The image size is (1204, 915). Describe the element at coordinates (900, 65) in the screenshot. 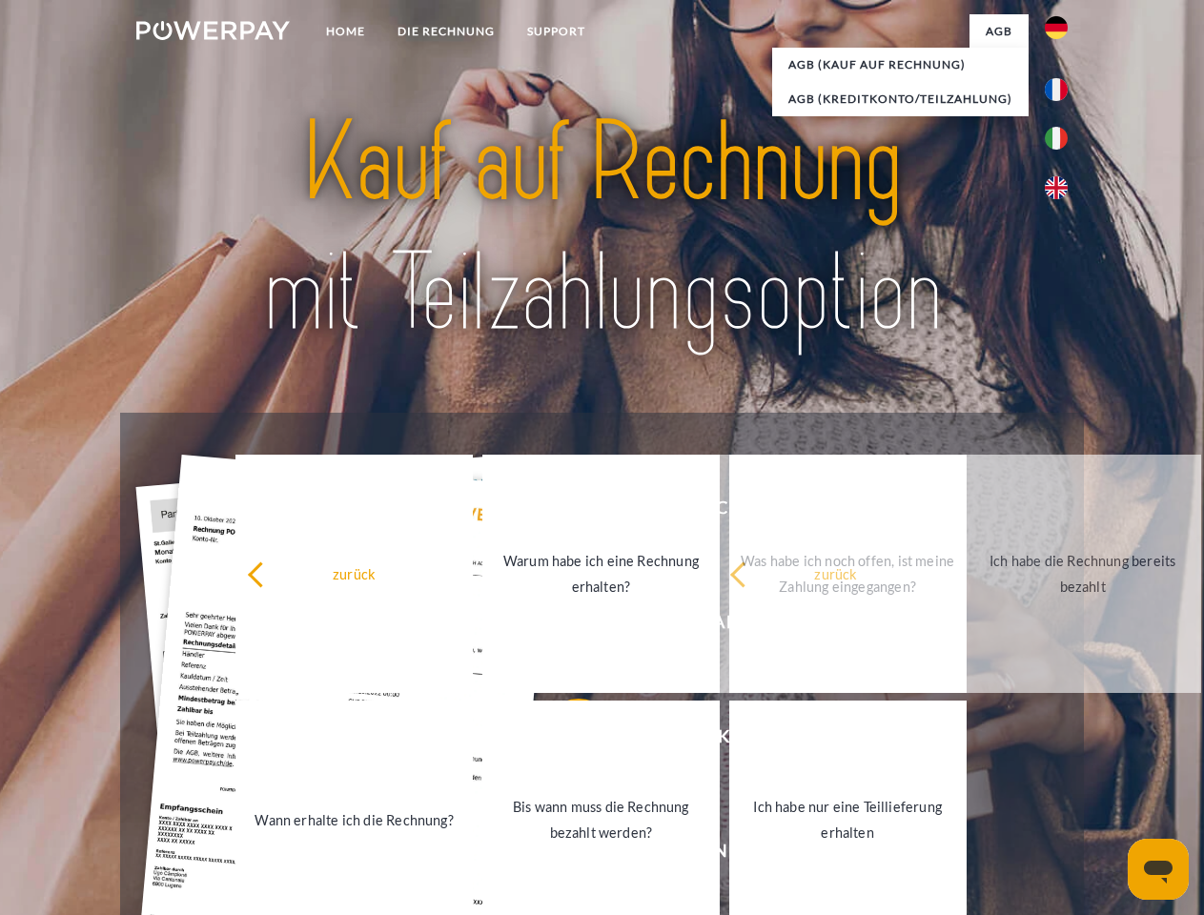

I see `a: AGB (Kauf auf Rechnung)` at that location.